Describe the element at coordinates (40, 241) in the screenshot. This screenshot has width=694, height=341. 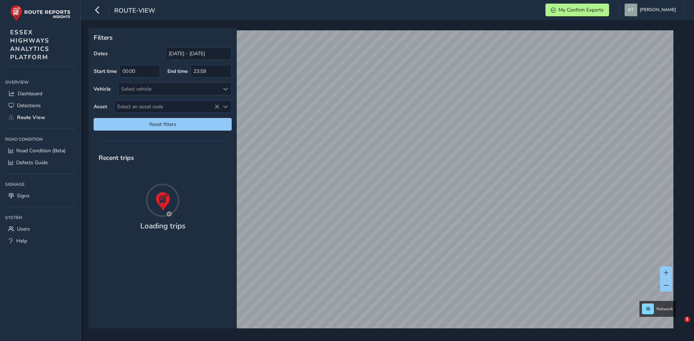
I see `a: Help` at that location.